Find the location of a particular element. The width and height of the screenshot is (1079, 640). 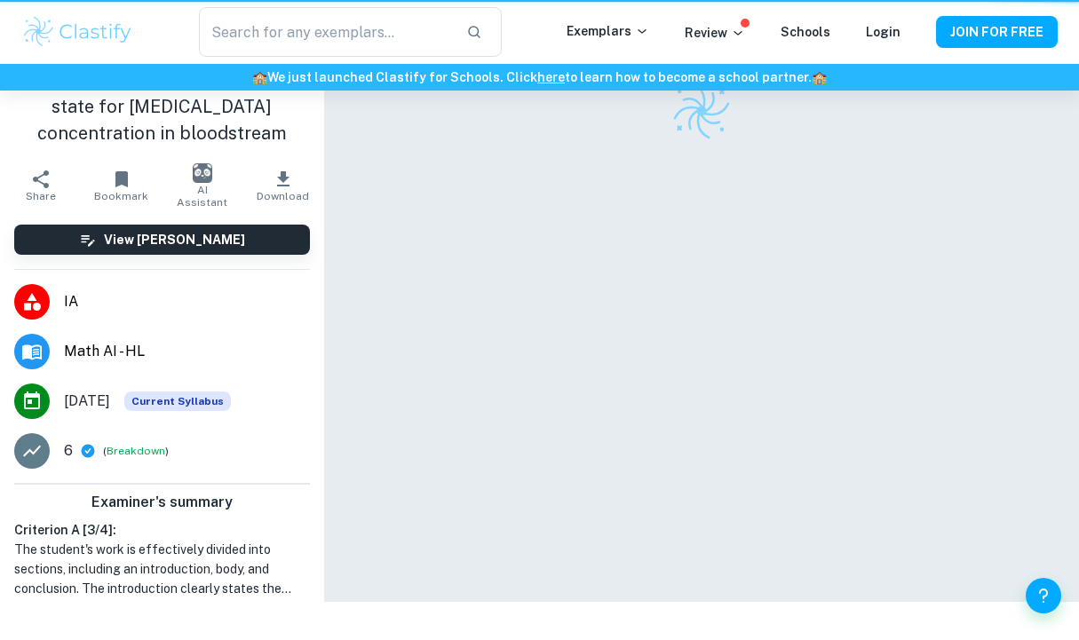

input: Search for any exemplars... is located at coordinates (325, 32).